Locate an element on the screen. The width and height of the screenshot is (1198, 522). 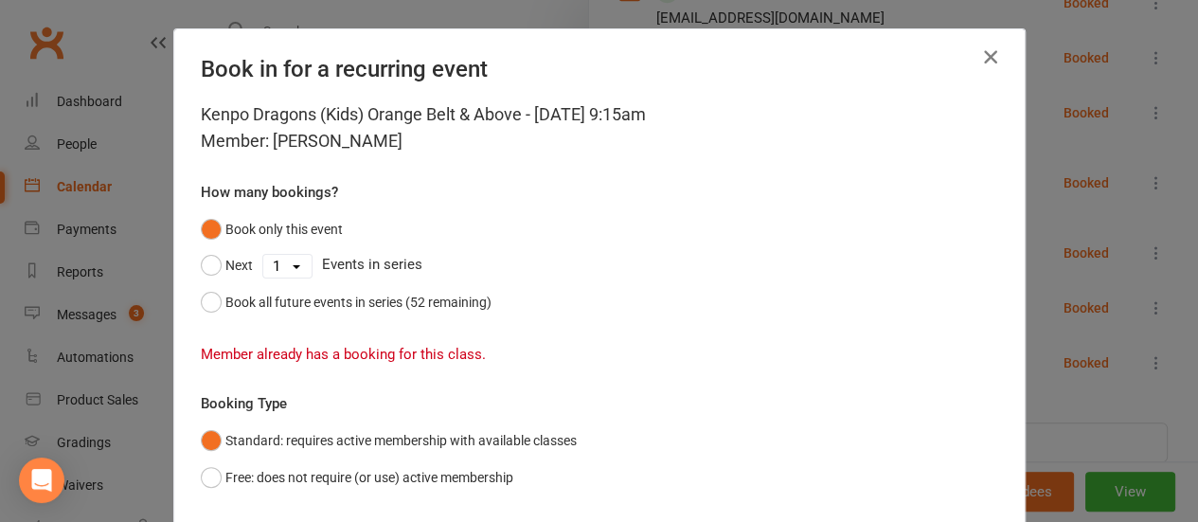
div: Book all future events in series (52 remaining) is located at coordinates (358, 302).